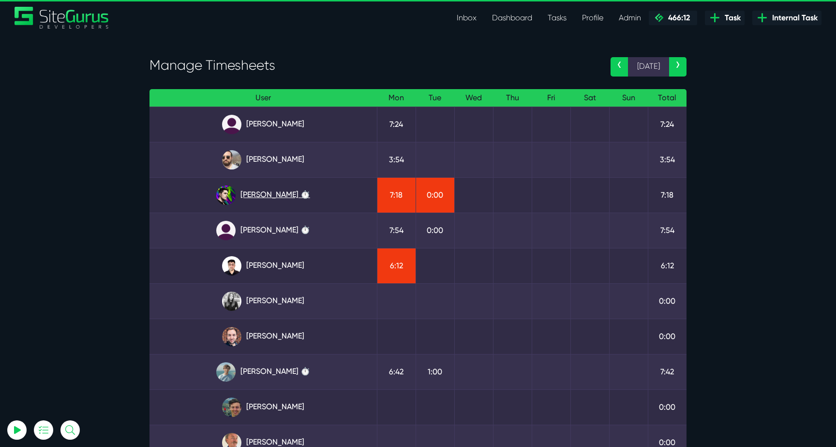 The height and width of the screenshot is (447, 836). What do you see at coordinates (590, 98) in the screenshot?
I see `th: Sat` at bounding box center [590, 98].